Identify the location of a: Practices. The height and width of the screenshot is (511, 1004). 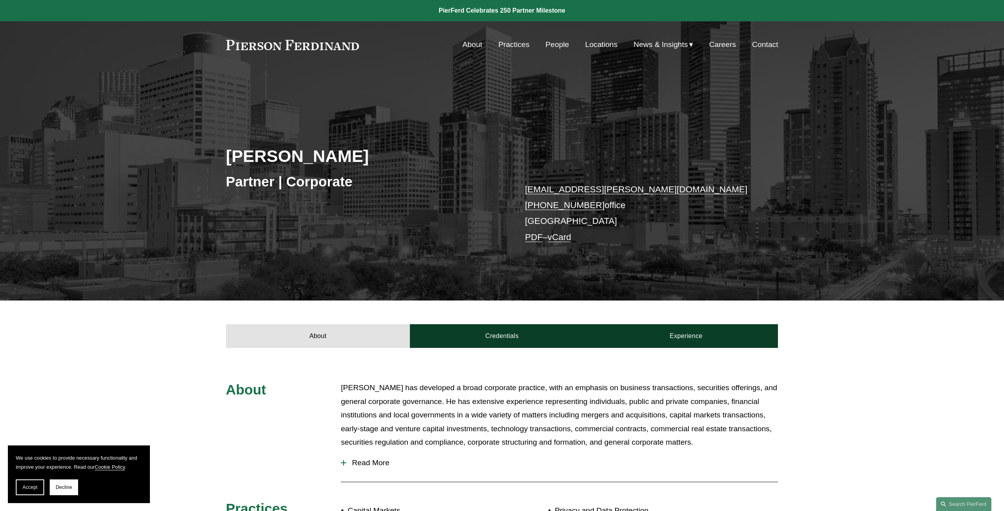
(514, 45).